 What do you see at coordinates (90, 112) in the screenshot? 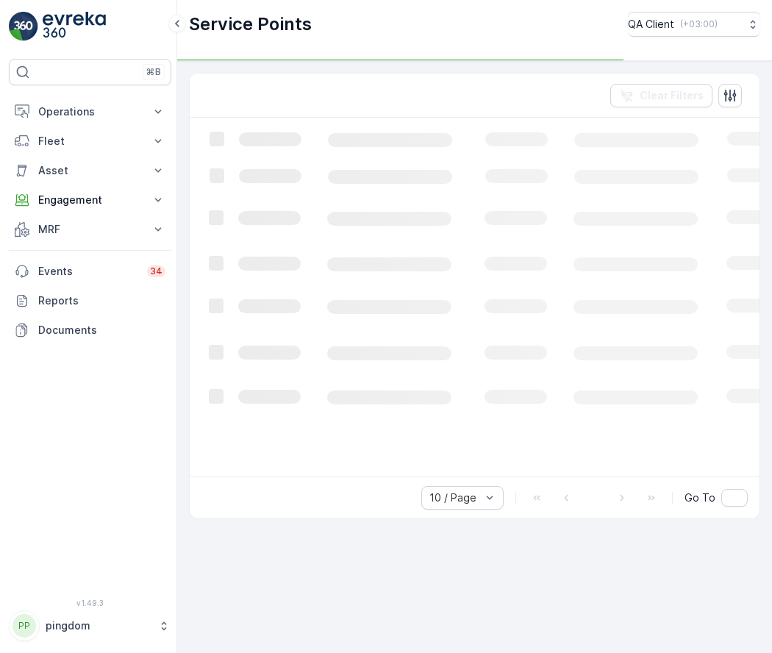
I see `p: Operations` at bounding box center [90, 112].